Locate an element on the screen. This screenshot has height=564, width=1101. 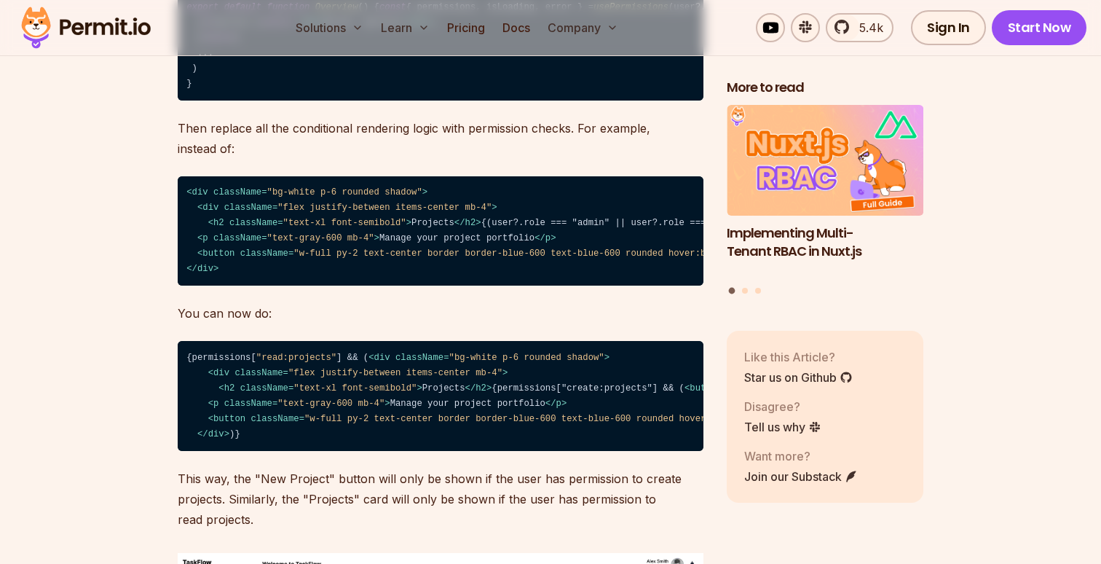
button: Solutions is located at coordinates (329, 28).